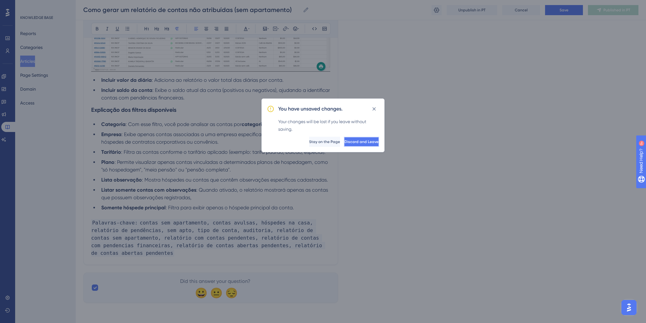 The image size is (646, 323). Describe the element at coordinates (362, 142) in the screenshot. I see `span: Discard and Leave` at that location.